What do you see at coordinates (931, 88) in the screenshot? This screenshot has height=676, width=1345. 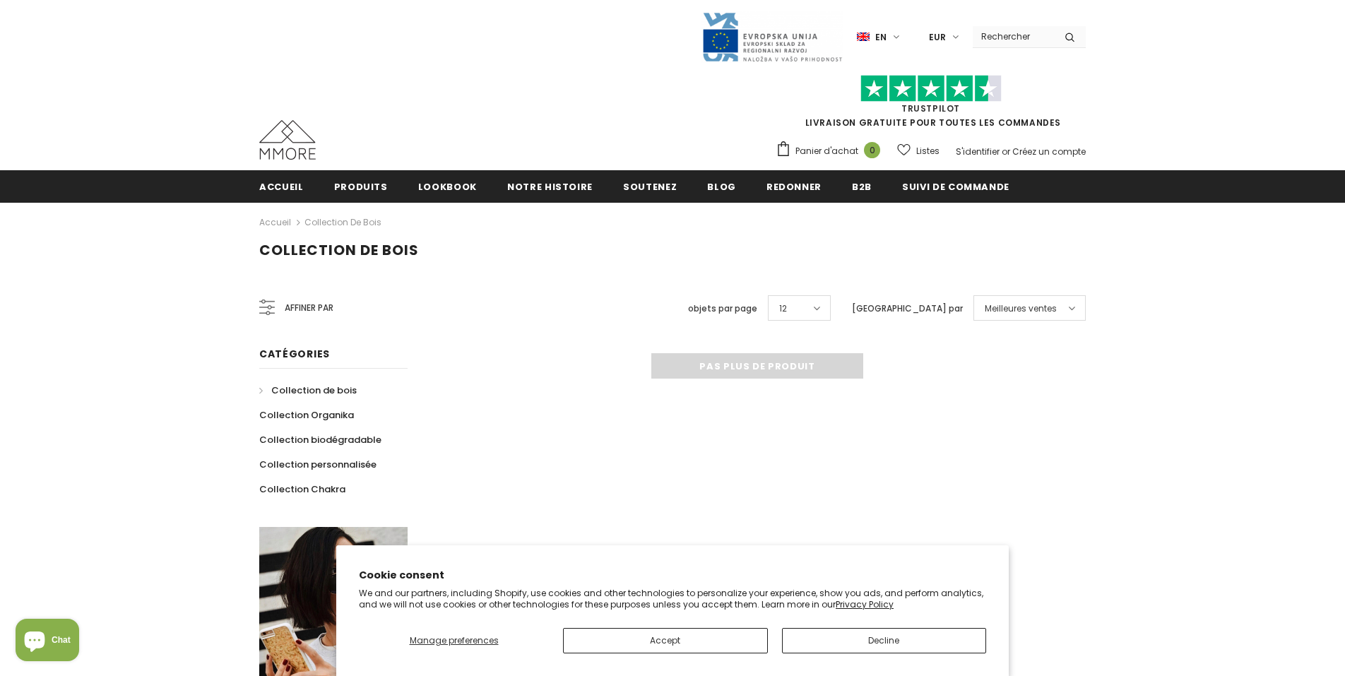 I see `img: Faites confiance aux étoiles pilotes` at bounding box center [931, 88].